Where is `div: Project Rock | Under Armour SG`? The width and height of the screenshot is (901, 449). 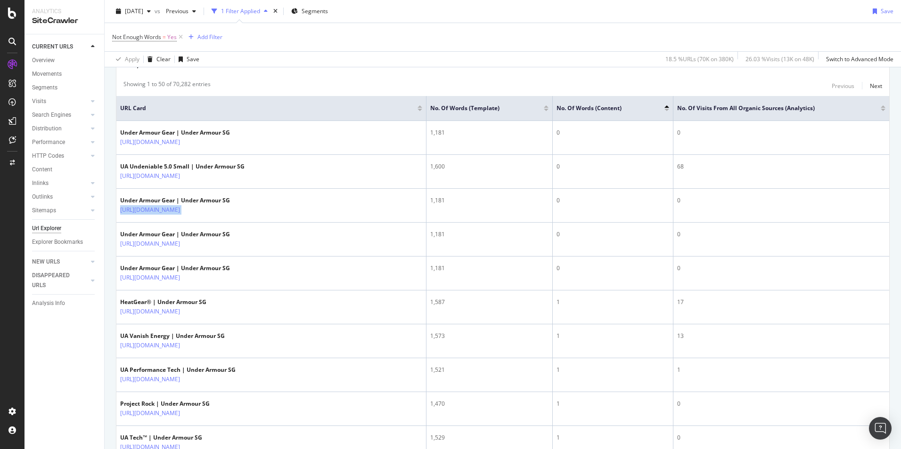
div: Project Rock | Under Armour SG is located at coordinates (171, 404).